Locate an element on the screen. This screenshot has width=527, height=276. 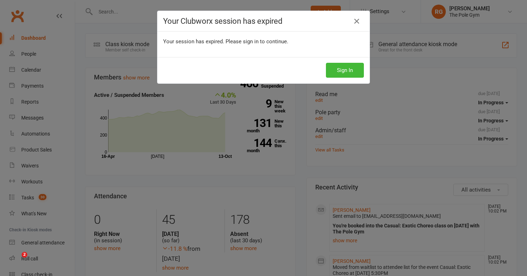
button: Sign In is located at coordinates (345, 70).